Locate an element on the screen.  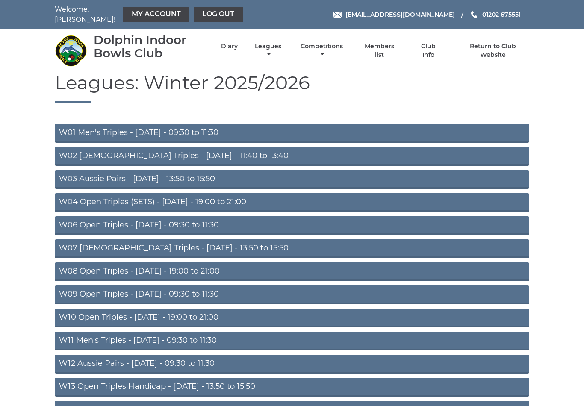
div: Dolphin Indoor Bowls Club is located at coordinates (150, 47).